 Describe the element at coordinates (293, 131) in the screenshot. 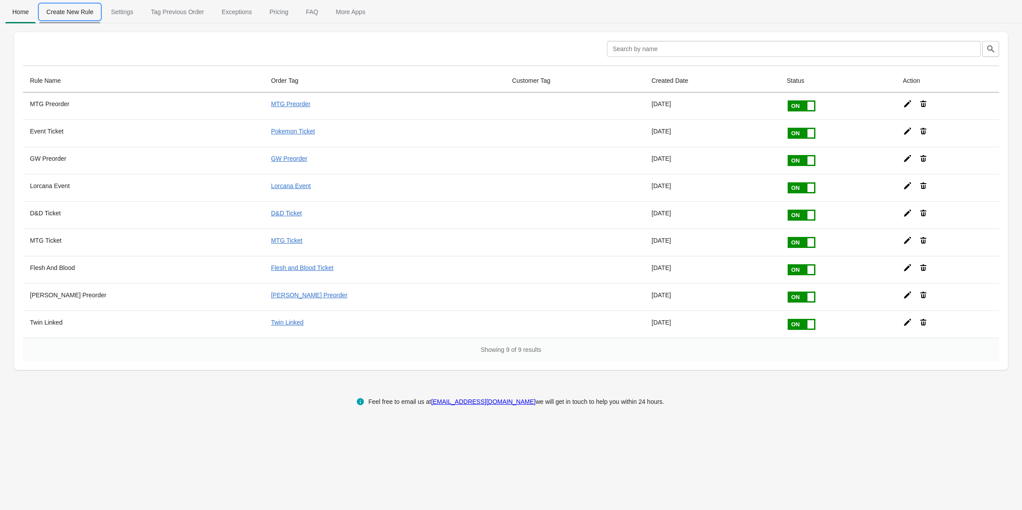

I see `a: Pokemon Ticket` at that location.